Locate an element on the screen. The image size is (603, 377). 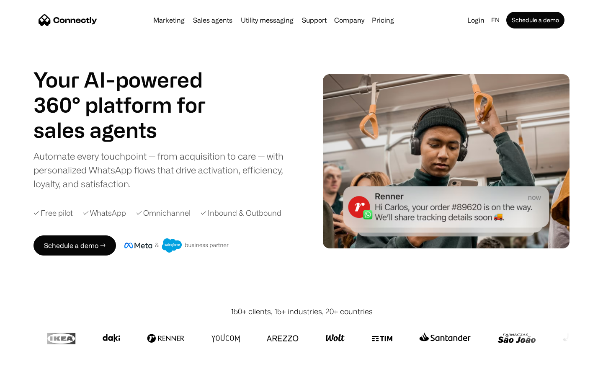
h1: sales agents is located at coordinates (130, 130).